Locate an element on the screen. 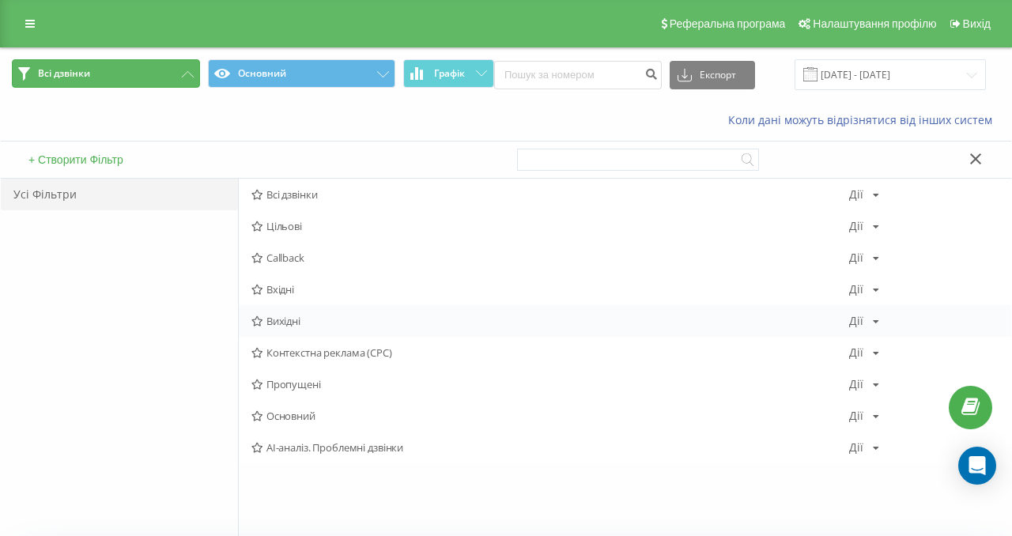  span: Callback is located at coordinates (550, 258).